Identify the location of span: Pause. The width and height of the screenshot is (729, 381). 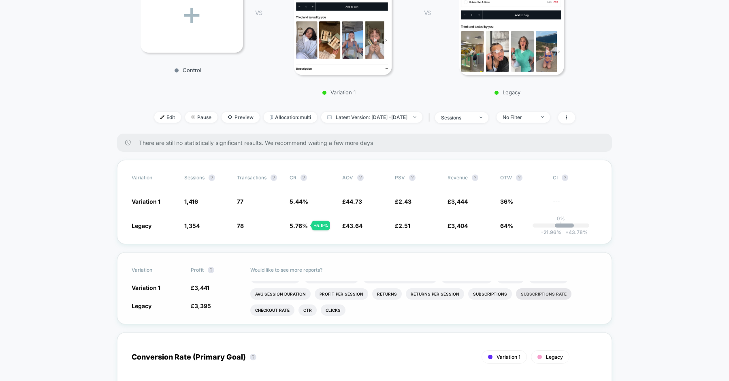
(201, 117).